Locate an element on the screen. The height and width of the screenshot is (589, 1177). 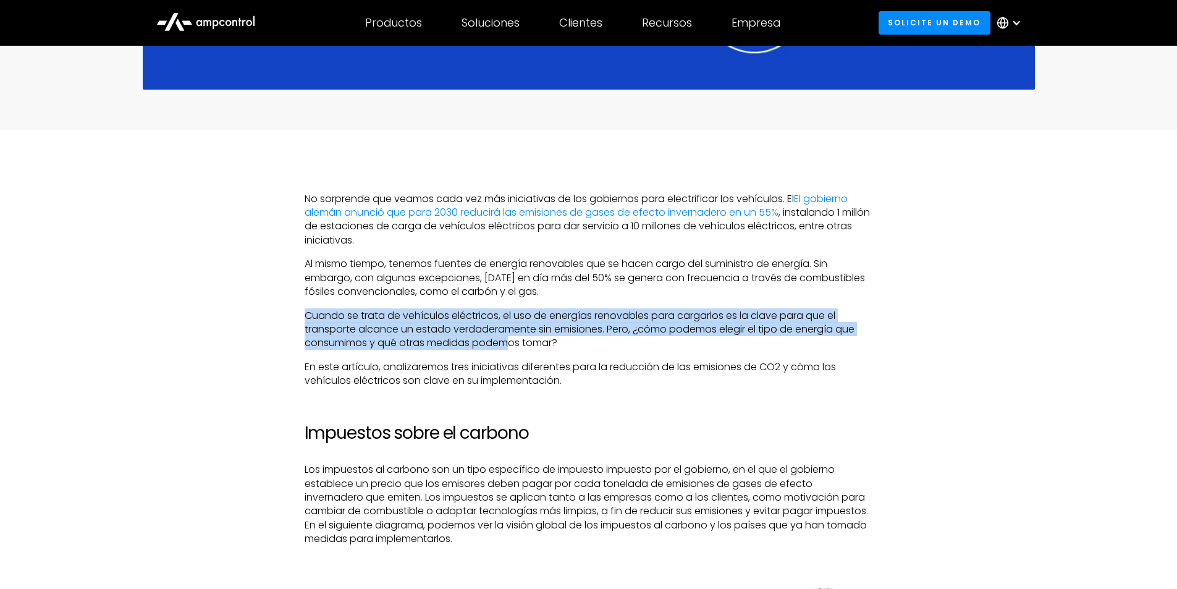
div: Empresa is located at coordinates (756, 23).